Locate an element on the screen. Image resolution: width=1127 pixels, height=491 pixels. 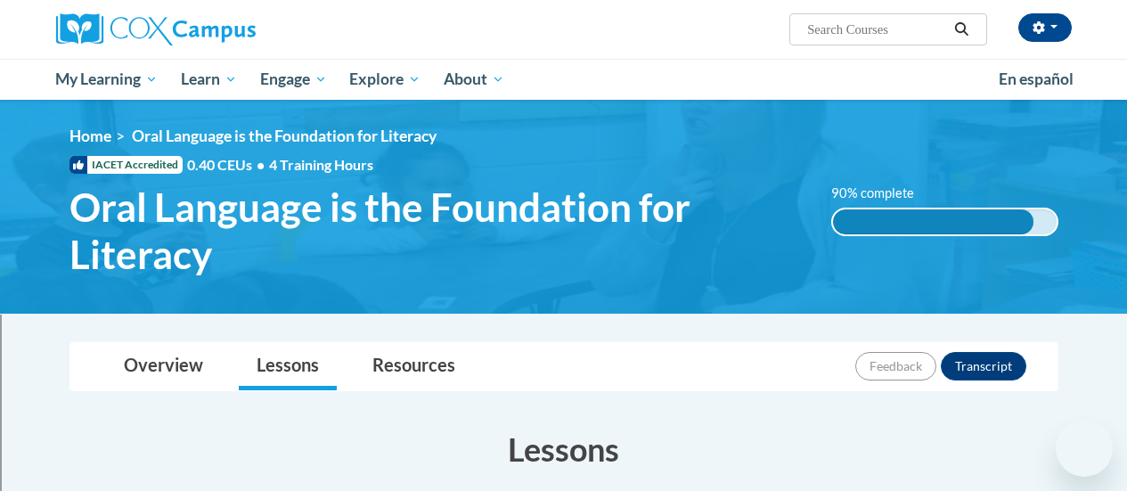
a: Home is located at coordinates (90, 135).